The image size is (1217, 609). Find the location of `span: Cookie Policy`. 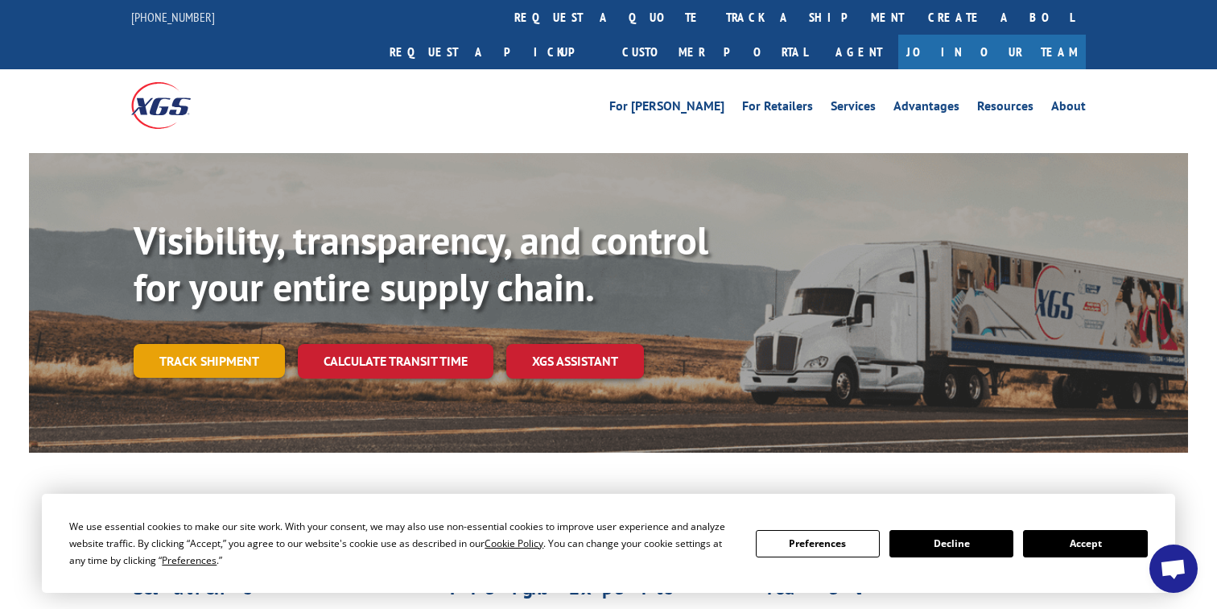

span: Cookie Policy is located at coordinates (514, 543).